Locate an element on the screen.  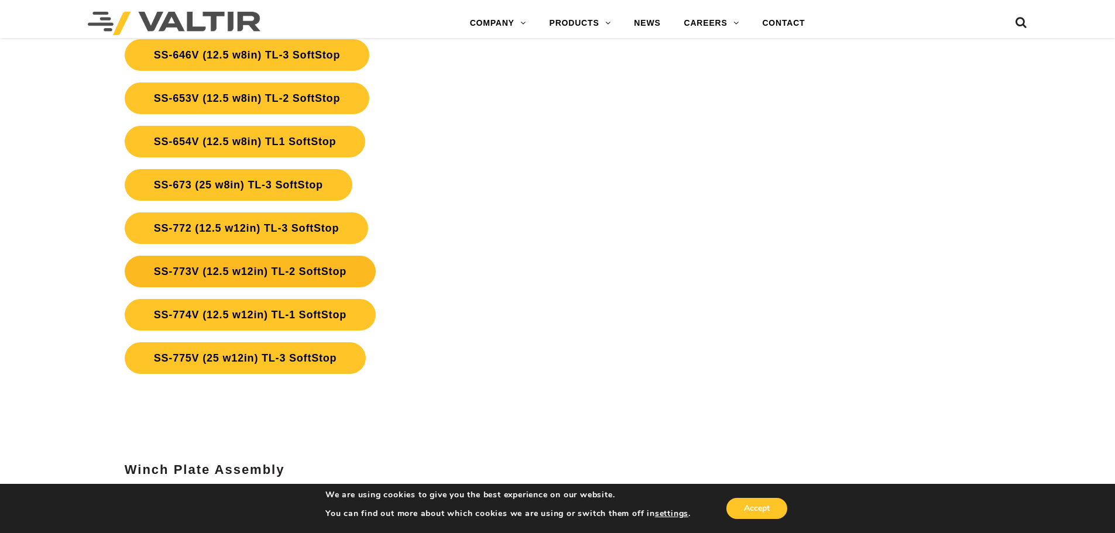
a: PRODUCTS is located at coordinates (580, 23).